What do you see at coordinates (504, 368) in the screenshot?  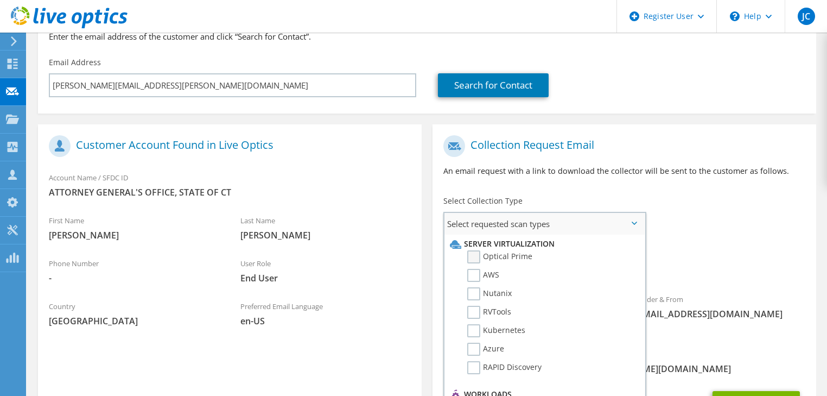 I see `label: RAPID Discovery` at bounding box center [504, 368].